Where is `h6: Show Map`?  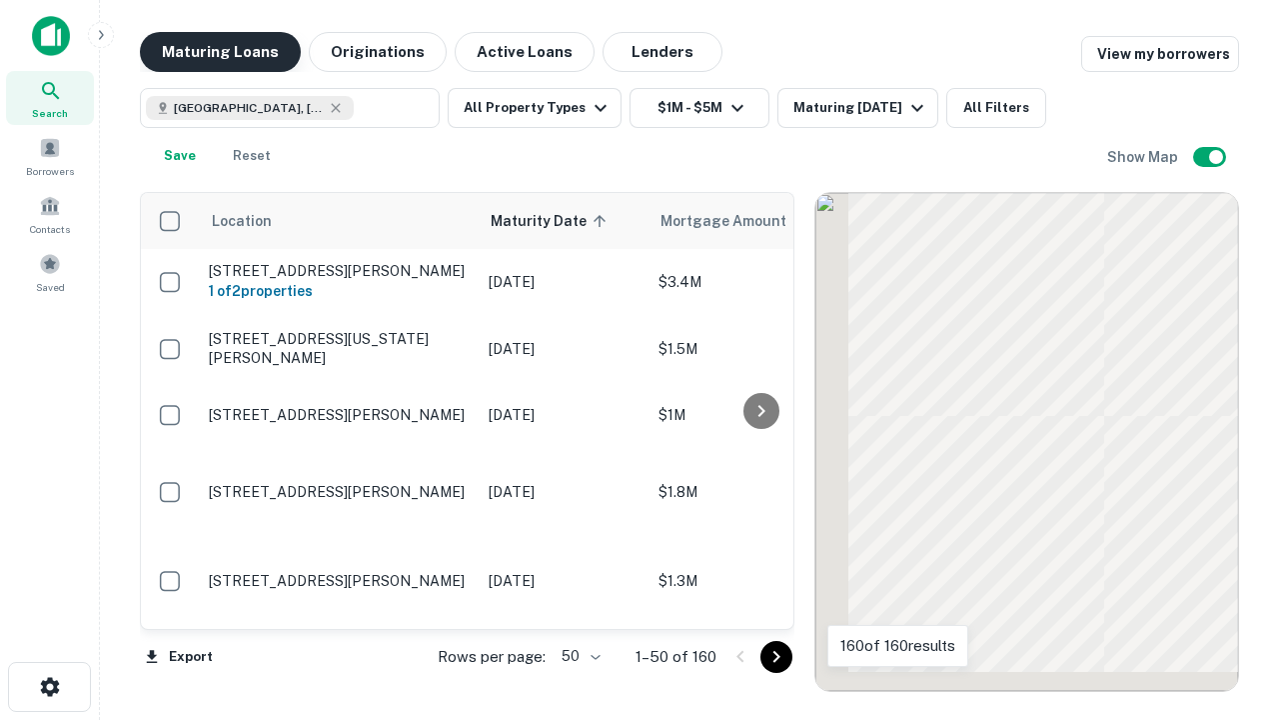
h6: Show Map is located at coordinates (1145, 157).